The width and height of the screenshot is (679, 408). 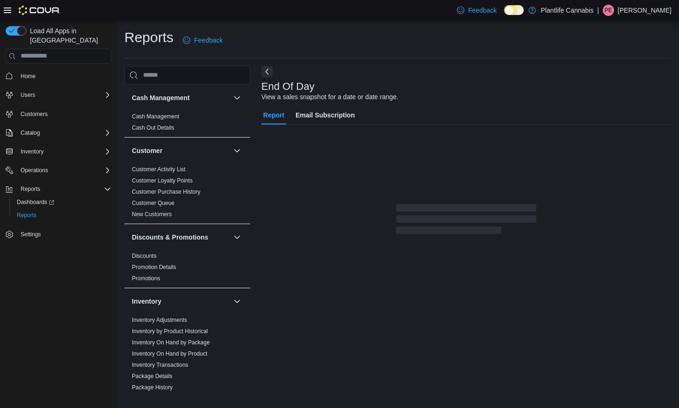 What do you see at coordinates (187, 194) in the screenshot?
I see `div: Customer` at bounding box center [187, 194].